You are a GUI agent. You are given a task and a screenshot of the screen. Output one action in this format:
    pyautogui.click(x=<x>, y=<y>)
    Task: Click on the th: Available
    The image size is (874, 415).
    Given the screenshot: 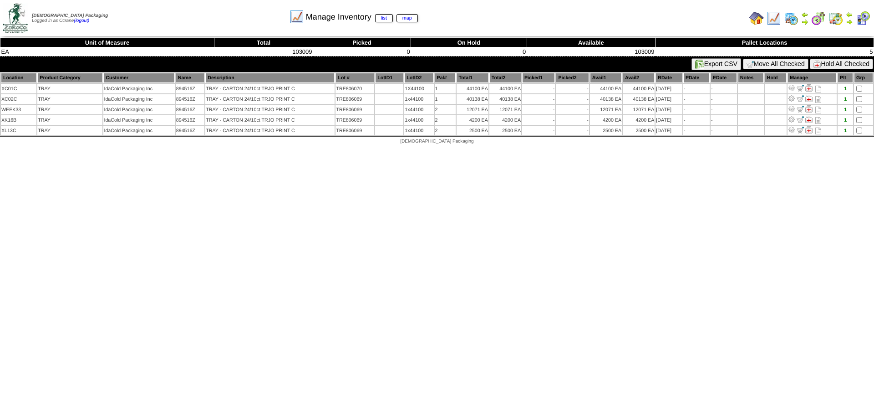 What is the action you would take?
    pyautogui.click(x=591, y=43)
    